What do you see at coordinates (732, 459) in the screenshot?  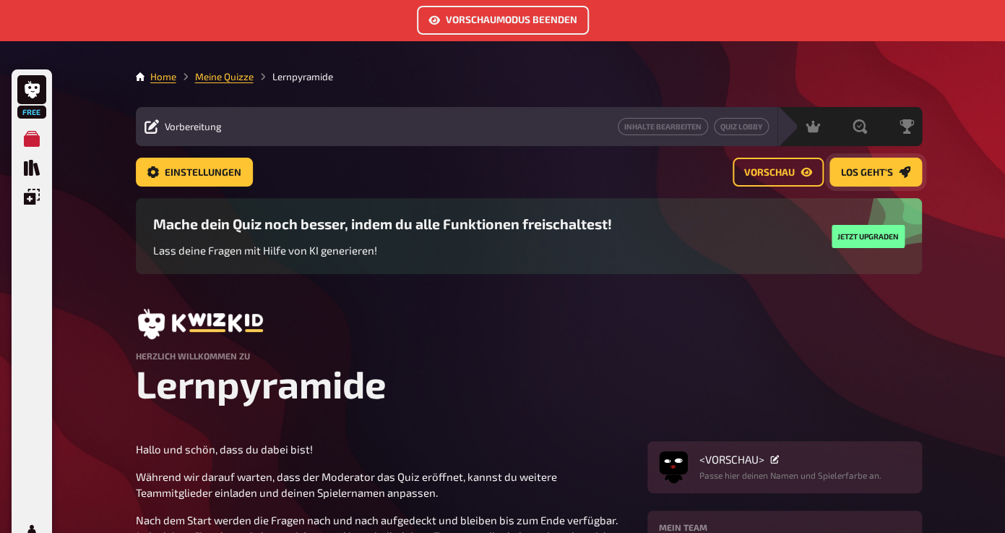 I see `span: <VORSCHAU>` at bounding box center [732, 459].